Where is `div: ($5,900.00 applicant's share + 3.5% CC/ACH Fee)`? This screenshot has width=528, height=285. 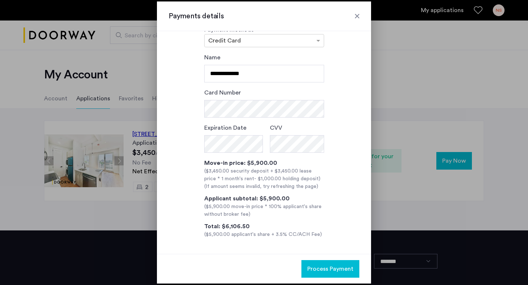 div: ($5,900.00 applicant's share + 3.5% CC/ACH Fee) is located at coordinates (264, 235).